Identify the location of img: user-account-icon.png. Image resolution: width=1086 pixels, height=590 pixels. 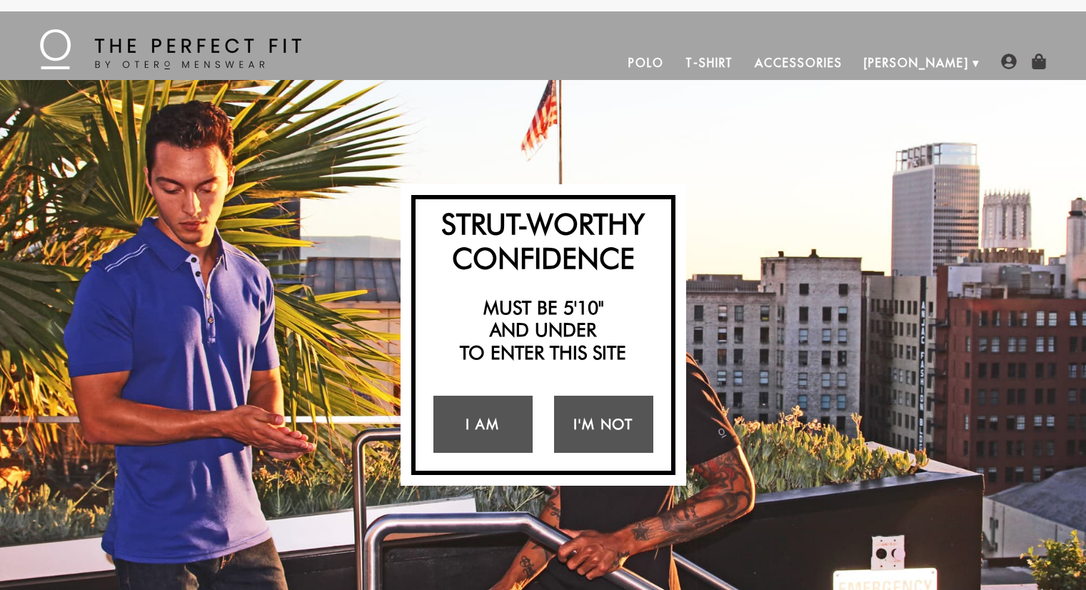
(1009, 61).